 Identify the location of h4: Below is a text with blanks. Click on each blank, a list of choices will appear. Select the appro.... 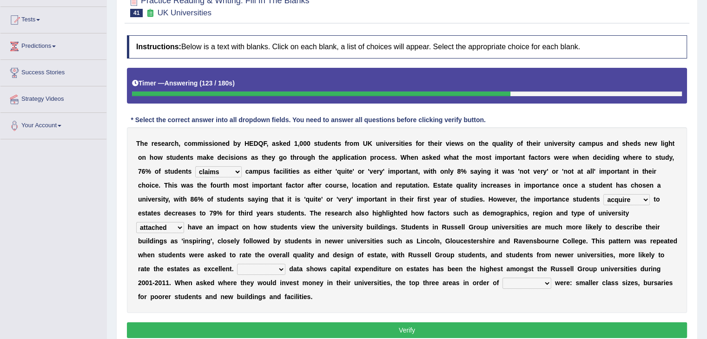
(407, 47).